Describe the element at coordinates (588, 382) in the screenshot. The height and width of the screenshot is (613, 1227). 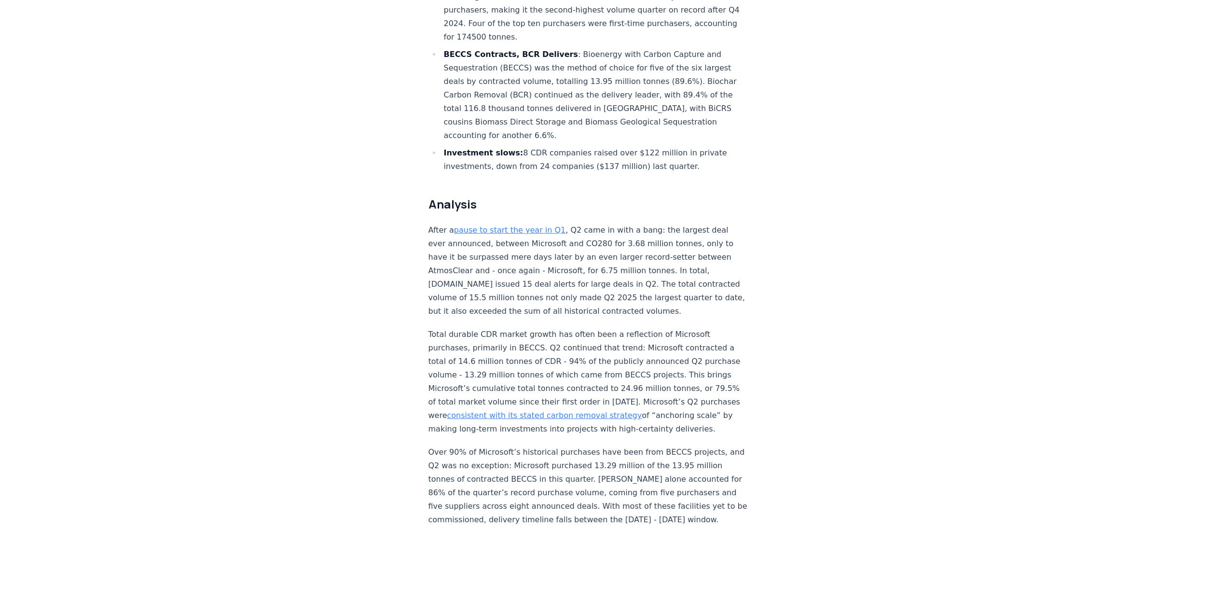
I see `p: Total durable CDR market growth has often been a reflection of Microsoft purchases, primarily in ...` at that location.